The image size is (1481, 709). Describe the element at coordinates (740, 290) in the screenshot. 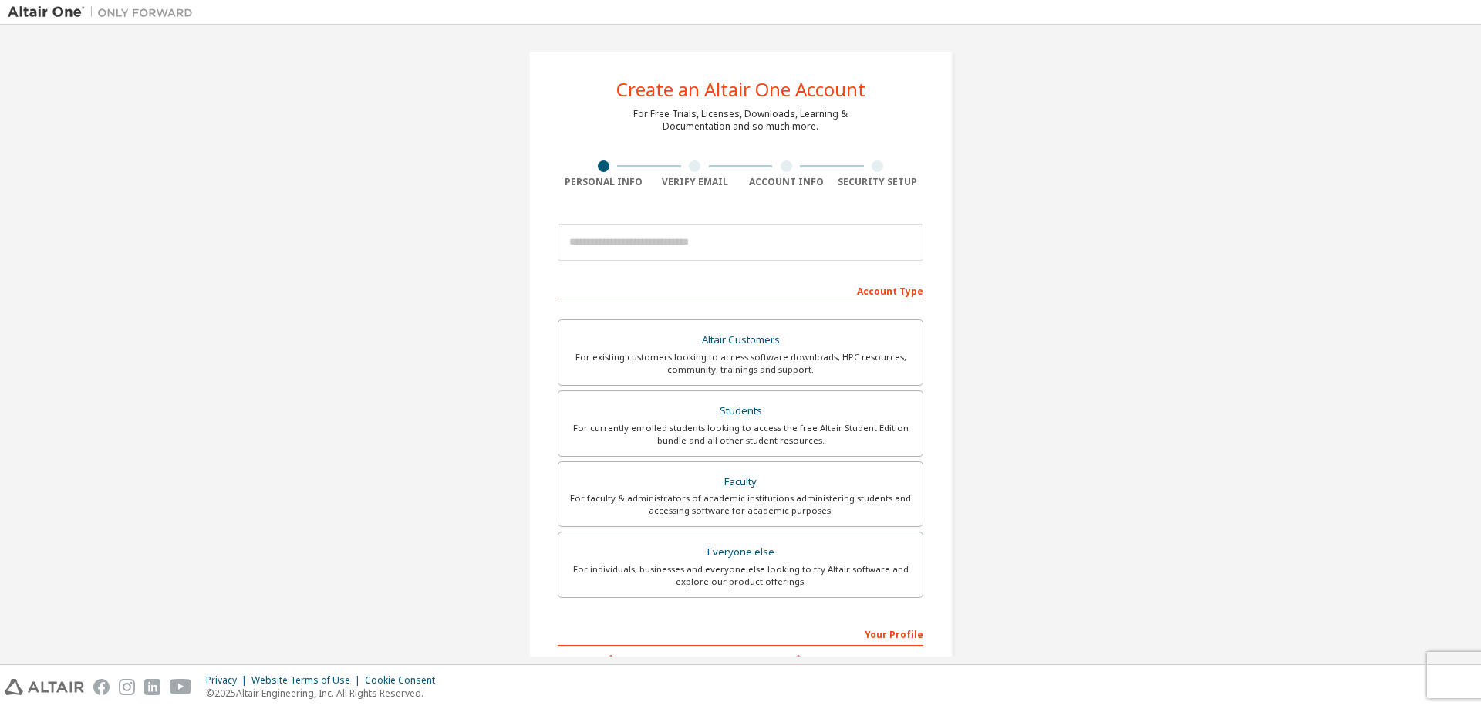

I see `div: Account Type` at that location.